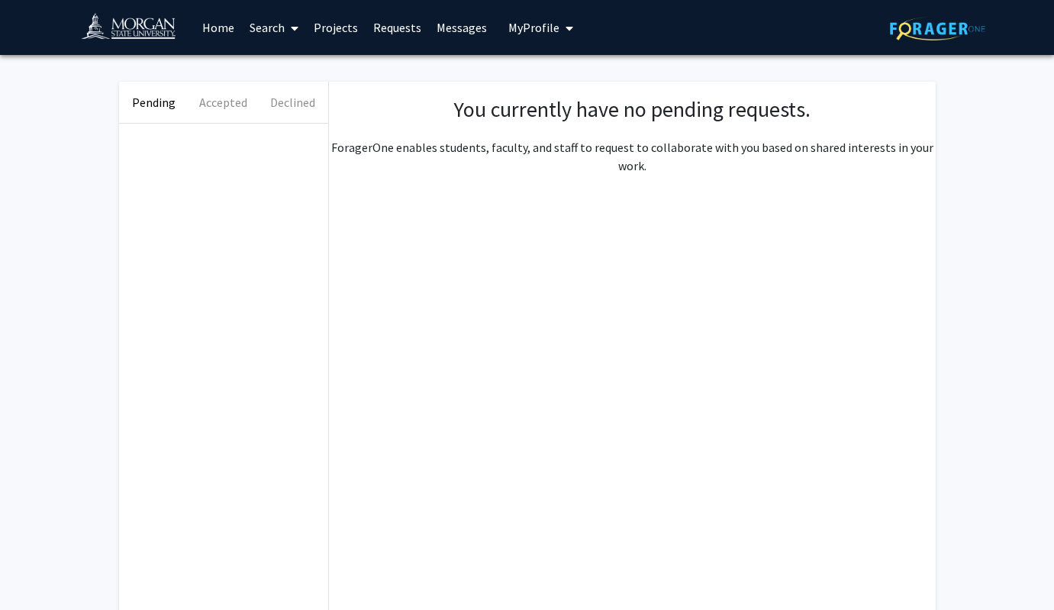 The height and width of the screenshot is (610, 1054). Describe the element at coordinates (632, 156) in the screenshot. I see `p: ForagerOne enables students, faculty, and staff to request to collaborate with you based on share...` at that location.